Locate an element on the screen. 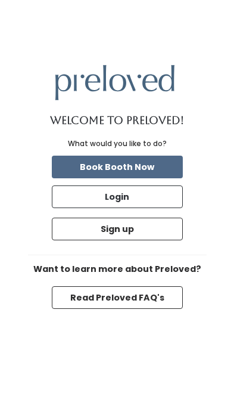 This screenshot has width=234, height=393. button: Login is located at coordinates (118, 197).